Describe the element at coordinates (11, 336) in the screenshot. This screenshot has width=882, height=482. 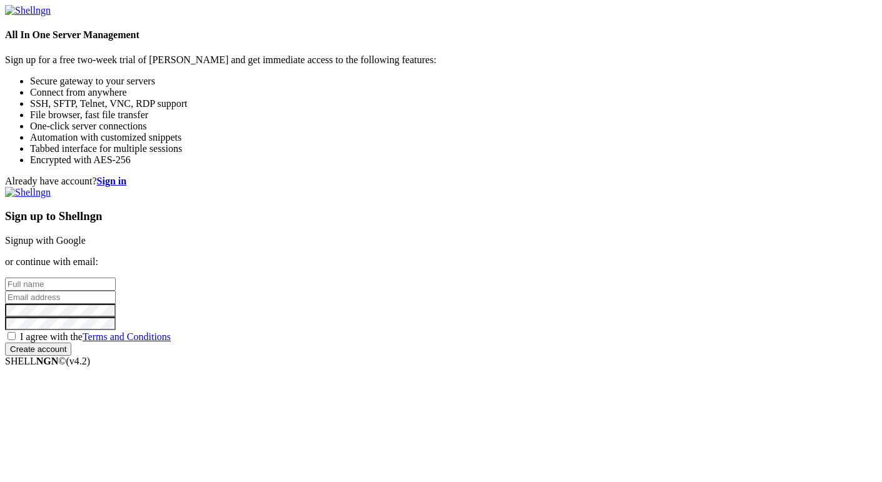
I see `input: I agree with theTerms and Conditions` at that location.